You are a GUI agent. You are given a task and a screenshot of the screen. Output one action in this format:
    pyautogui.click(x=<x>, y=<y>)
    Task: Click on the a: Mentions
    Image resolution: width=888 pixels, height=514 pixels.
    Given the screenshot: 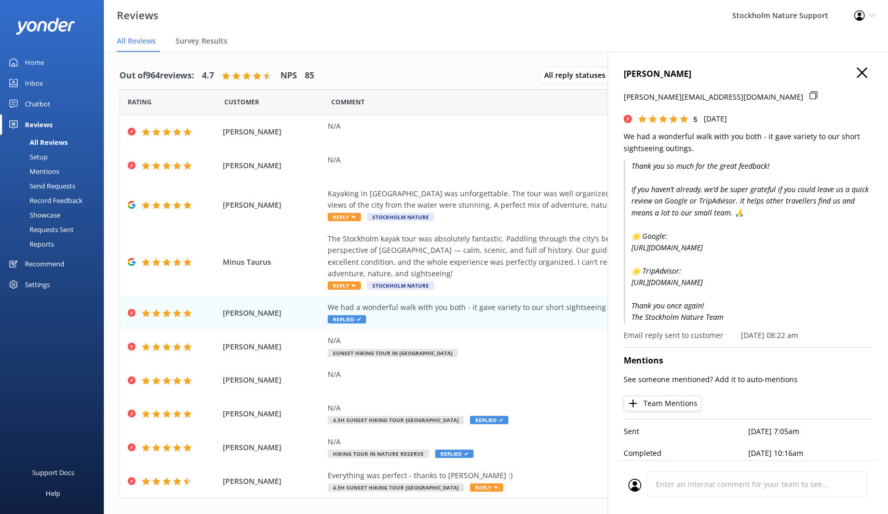 What is the action you would take?
    pyautogui.click(x=55, y=171)
    